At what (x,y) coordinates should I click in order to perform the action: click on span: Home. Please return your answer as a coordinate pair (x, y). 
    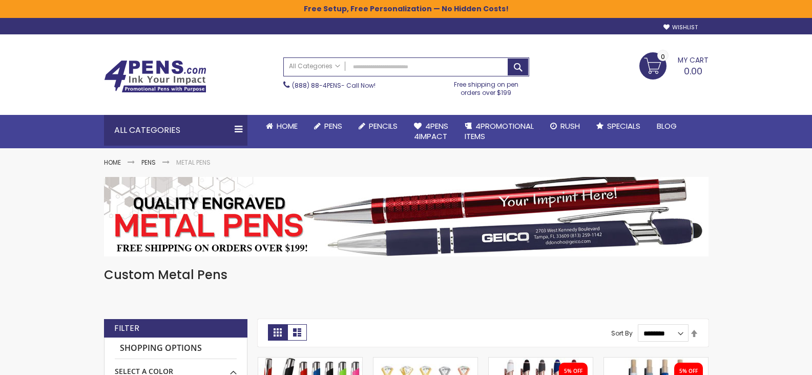
    Looking at the image, I should click on (287, 126).